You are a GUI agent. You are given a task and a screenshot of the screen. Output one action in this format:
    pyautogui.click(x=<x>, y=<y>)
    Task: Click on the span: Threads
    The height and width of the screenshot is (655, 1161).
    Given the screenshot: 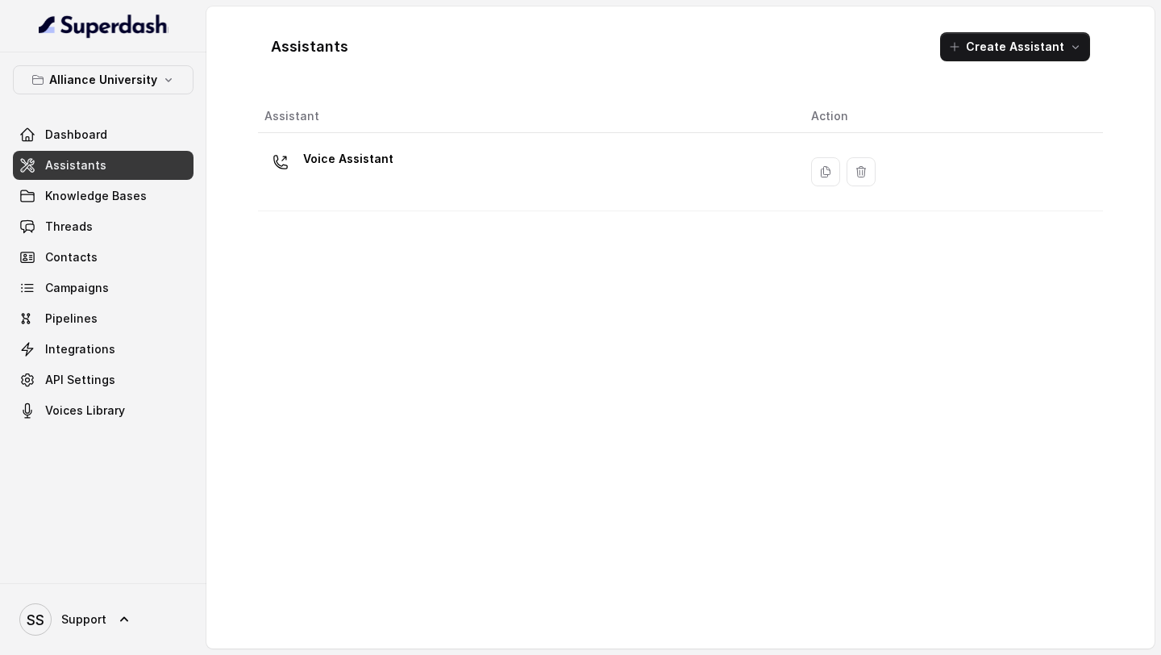 What is the action you would take?
    pyautogui.click(x=69, y=227)
    